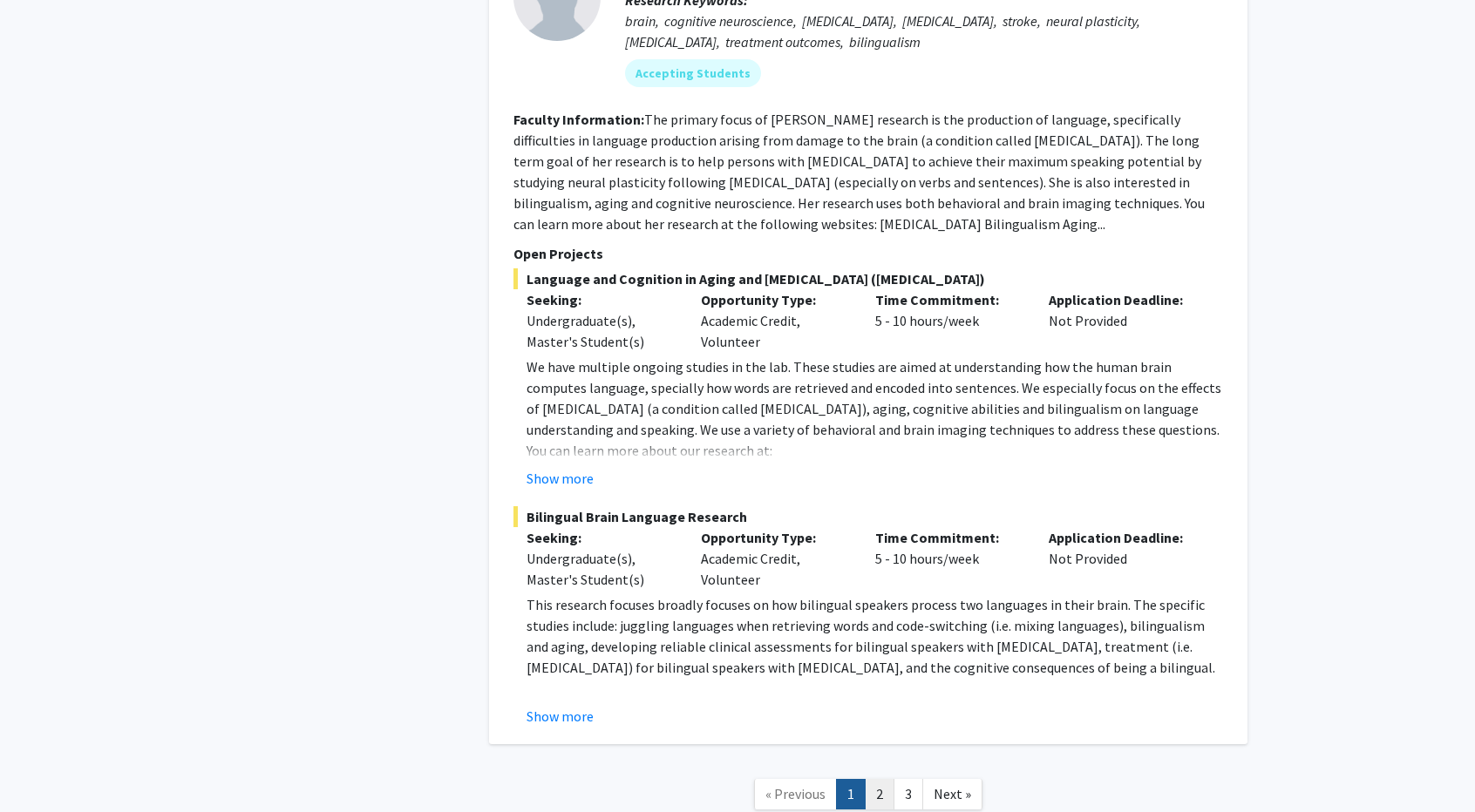 This screenshot has width=1475, height=812. What do you see at coordinates (952, 794) in the screenshot?
I see `a: Next` at bounding box center [952, 794].